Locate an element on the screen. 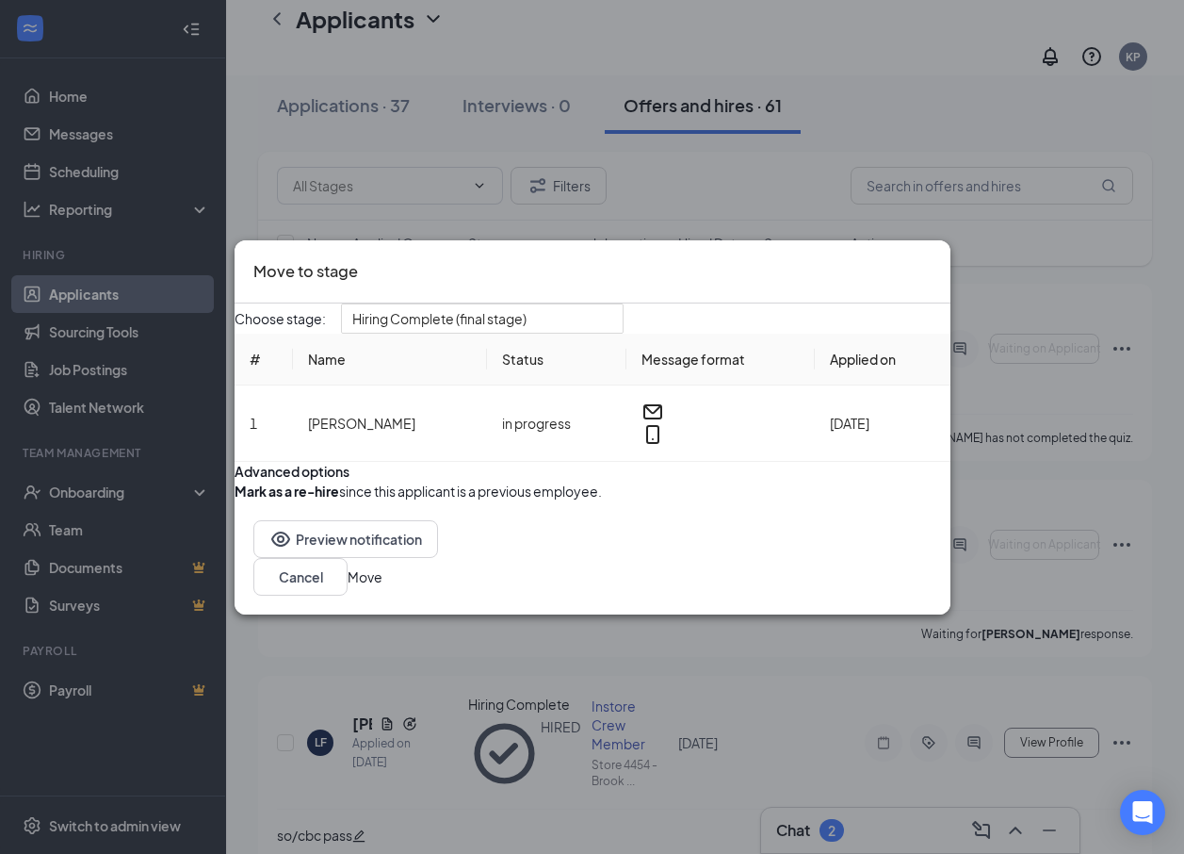  div: since this applicant is a previous employee. is located at coordinates (418, 490).